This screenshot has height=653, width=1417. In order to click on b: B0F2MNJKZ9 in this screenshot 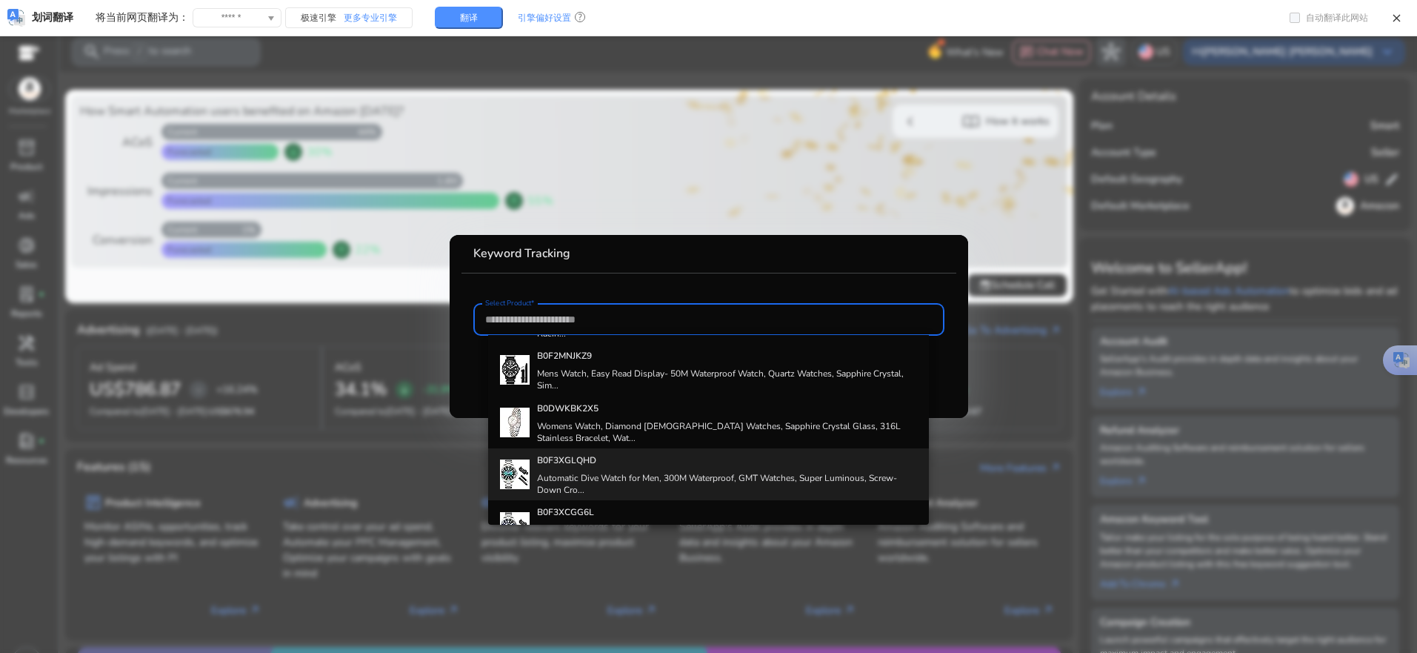, I will do `click(564, 356)`.